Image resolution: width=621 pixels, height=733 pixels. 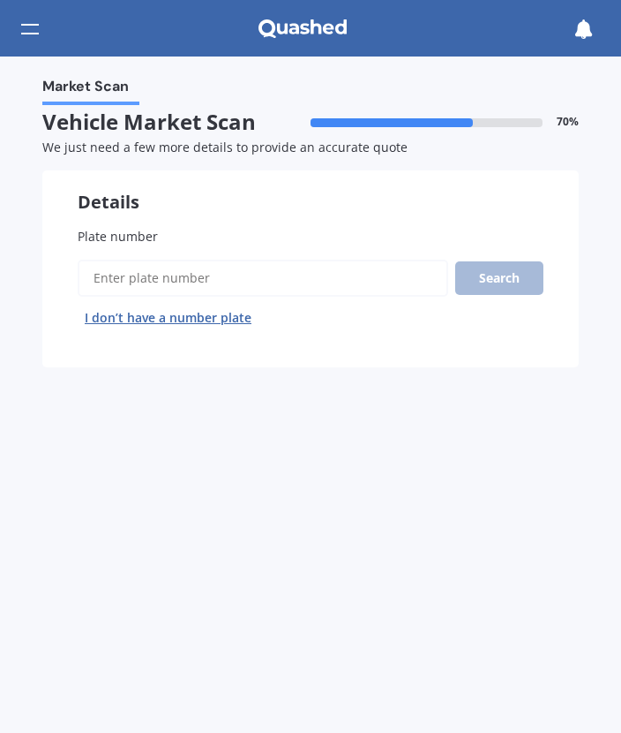 What do you see at coordinates (168, 318) in the screenshot?
I see `button: I don’t have a number plate` at bounding box center [168, 318].